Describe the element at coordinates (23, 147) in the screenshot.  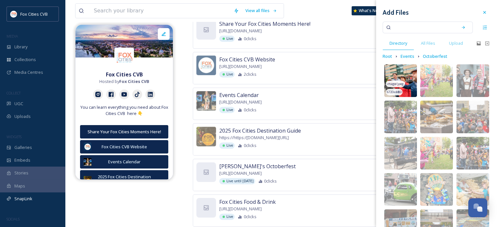
I see `span: Galleries` at that location.